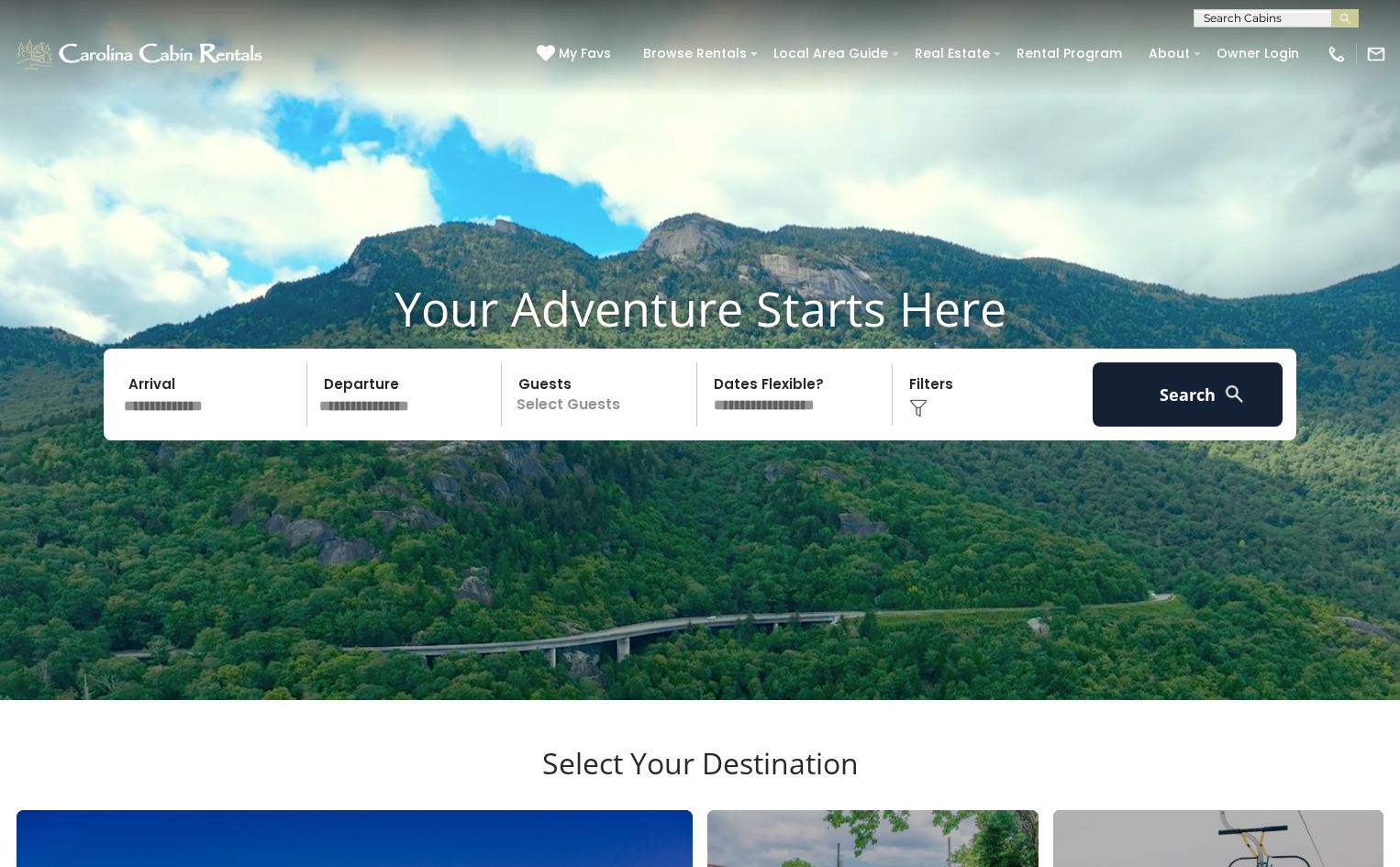 The width and height of the screenshot is (1400, 867). What do you see at coordinates (602, 395) in the screenshot?
I see `p: Select Guests` at bounding box center [602, 395].